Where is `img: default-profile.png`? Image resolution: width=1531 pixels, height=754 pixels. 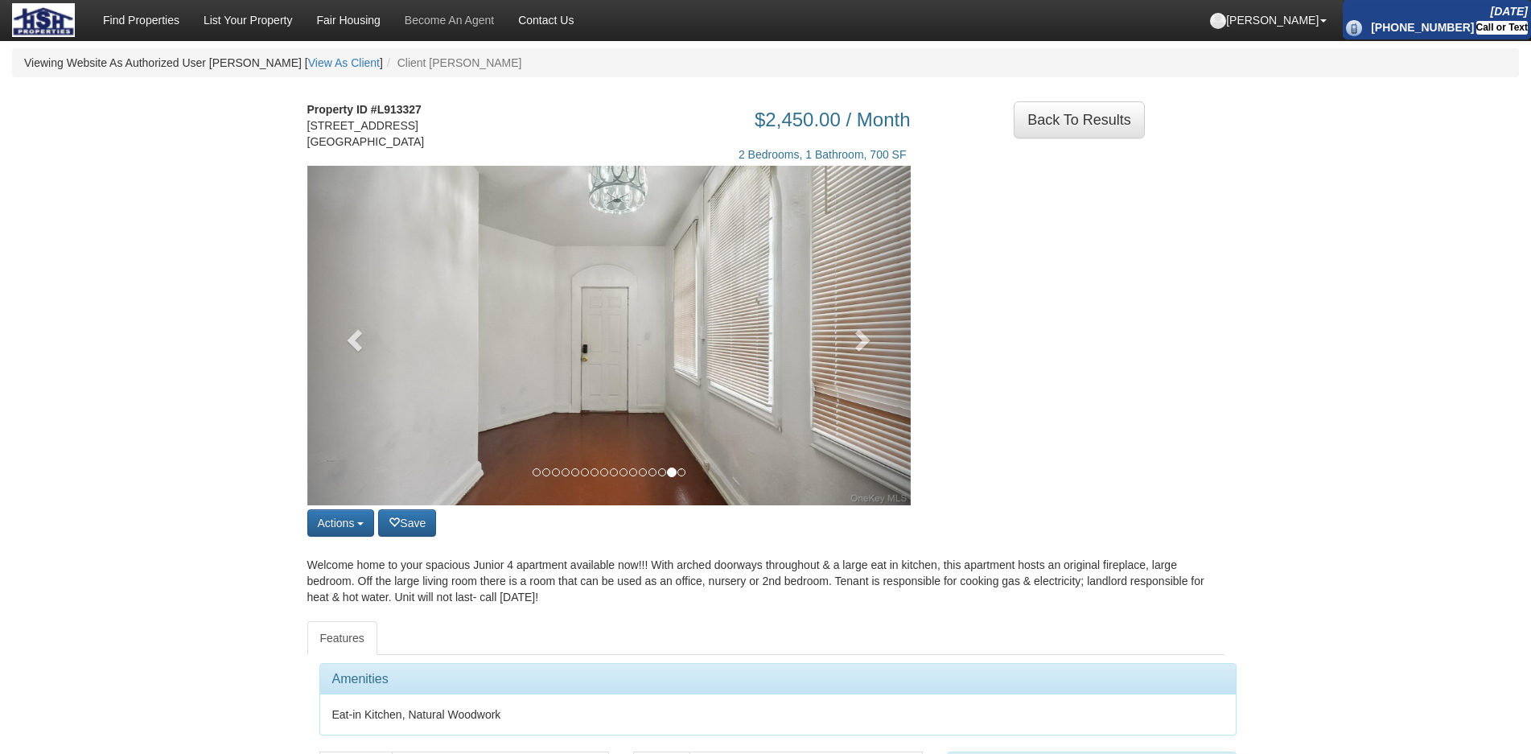 img: default-profile.png is located at coordinates (1218, 21).